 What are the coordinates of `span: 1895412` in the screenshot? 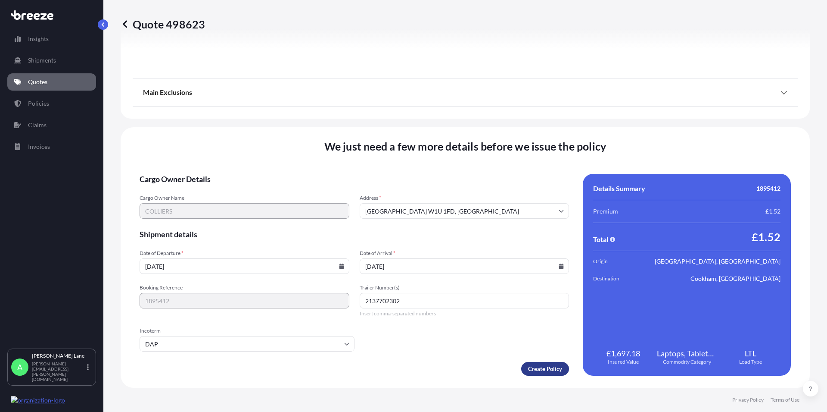 It's located at (769, 188).